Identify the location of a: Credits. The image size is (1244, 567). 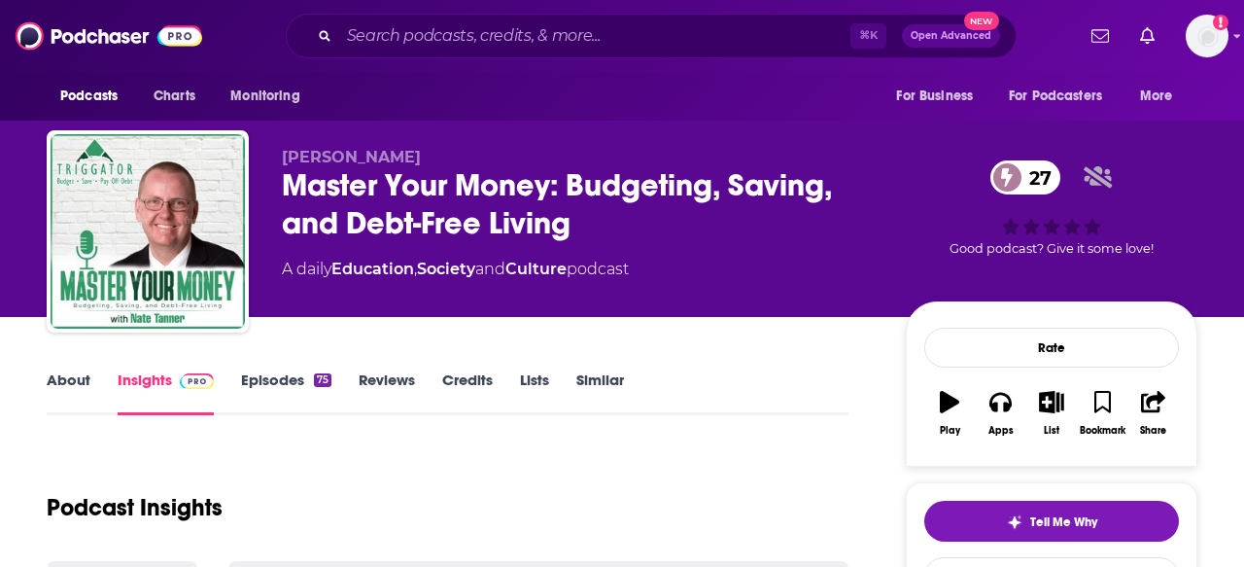
(467, 393).